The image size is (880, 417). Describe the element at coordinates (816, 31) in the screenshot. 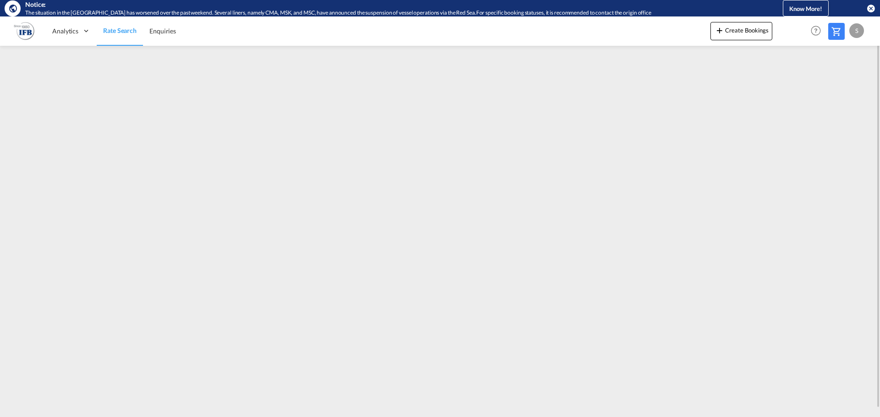

I see `span: Help` at that location.